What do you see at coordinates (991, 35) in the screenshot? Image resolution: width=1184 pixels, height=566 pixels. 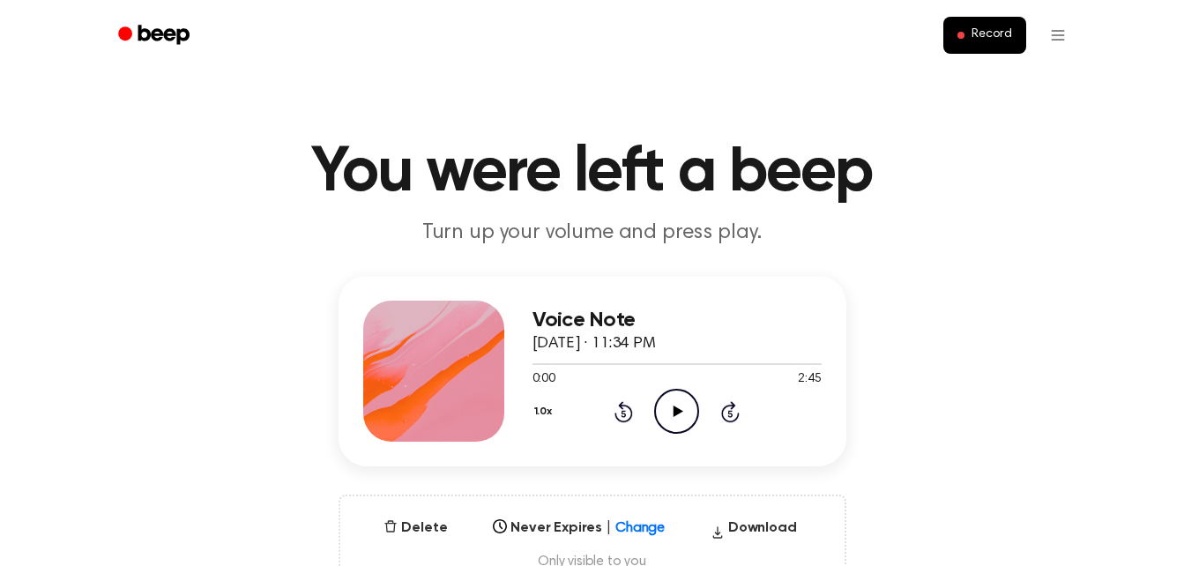 I see `span: Record` at bounding box center [991, 35].